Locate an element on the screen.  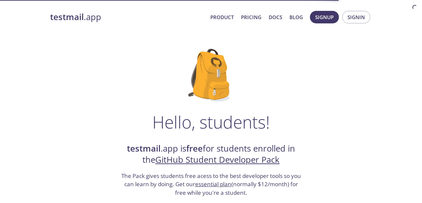
span: Signup is located at coordinates (325, 17).